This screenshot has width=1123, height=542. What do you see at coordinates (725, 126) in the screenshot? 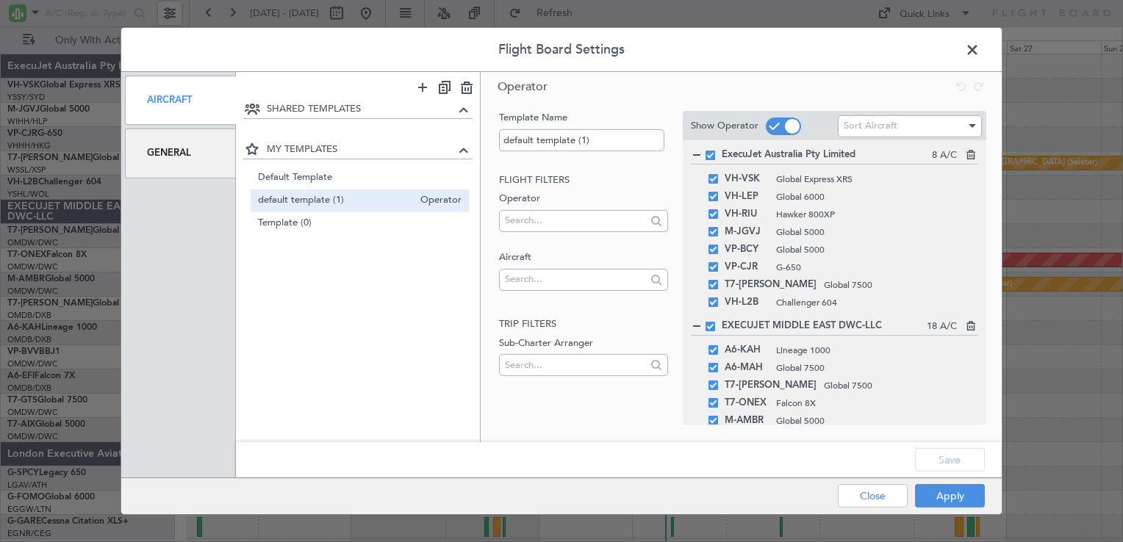
I see `label: Show Operator` at bounding box center [725, 126].